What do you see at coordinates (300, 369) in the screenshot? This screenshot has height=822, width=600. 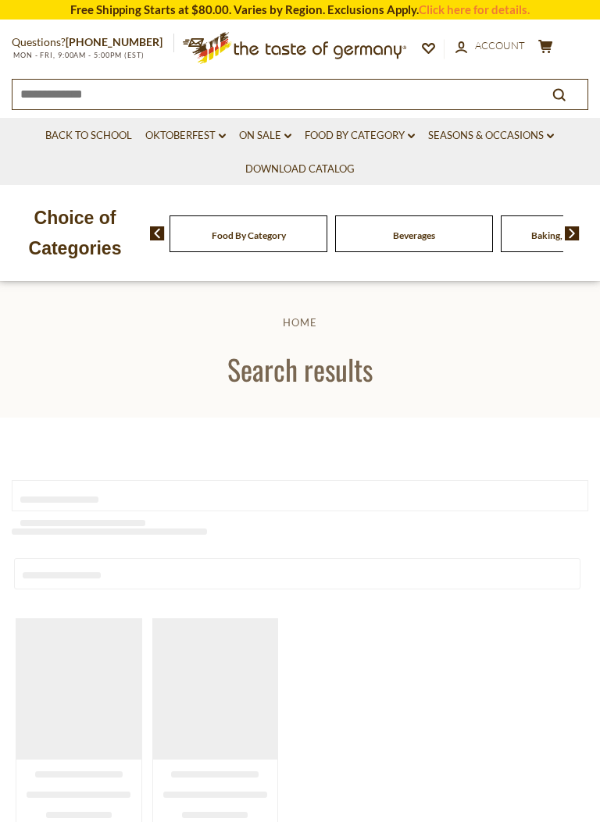 I see `h1: Search results` at bounding box center [300, 369].